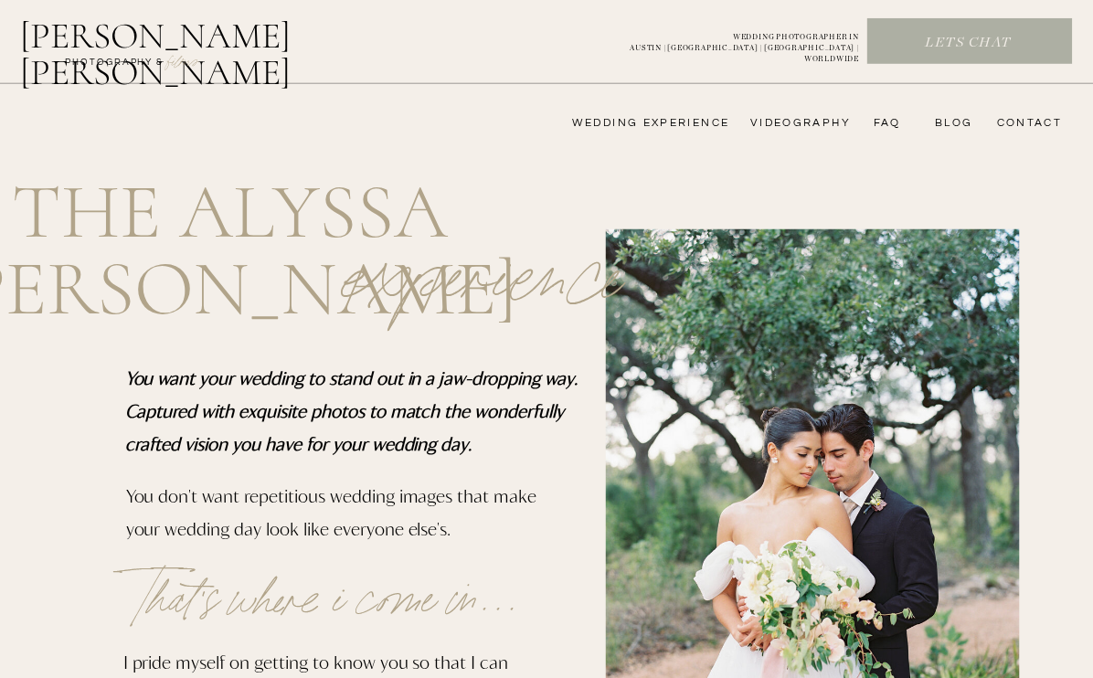  I want to click on a: bLog, so click(951, 123).